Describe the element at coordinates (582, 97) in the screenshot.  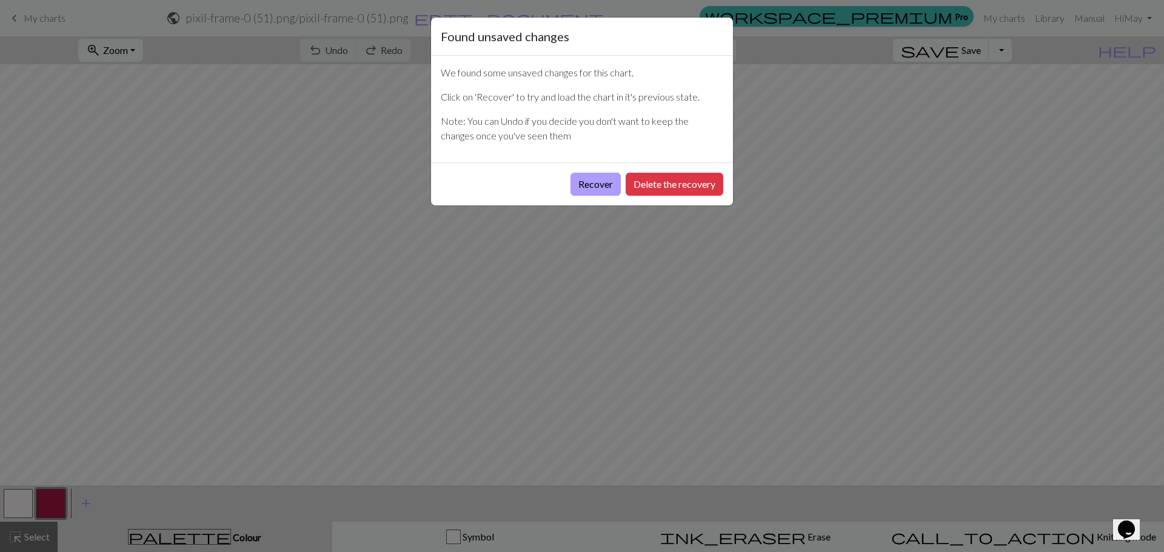
I see `p: Click on 'Recover' to try and load the chart in it's previous state.` at that location.